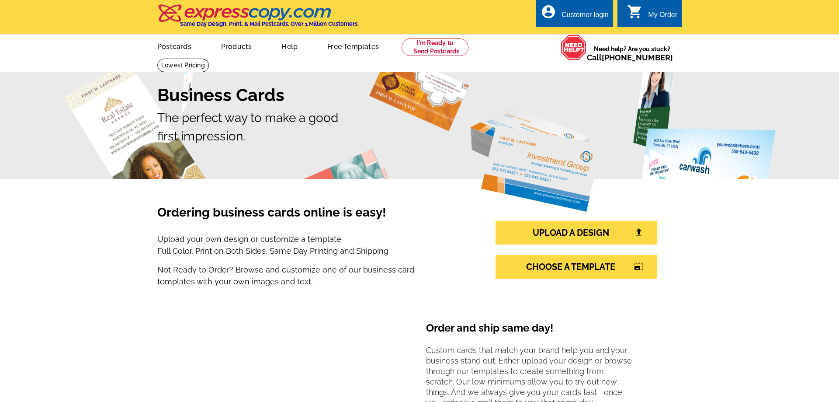 The width and height of the screenshot is (839, 402). I want to click on p: Not Ready to Order? Browse and customize one of our business card templates with your own images ..., so click(308, 275).